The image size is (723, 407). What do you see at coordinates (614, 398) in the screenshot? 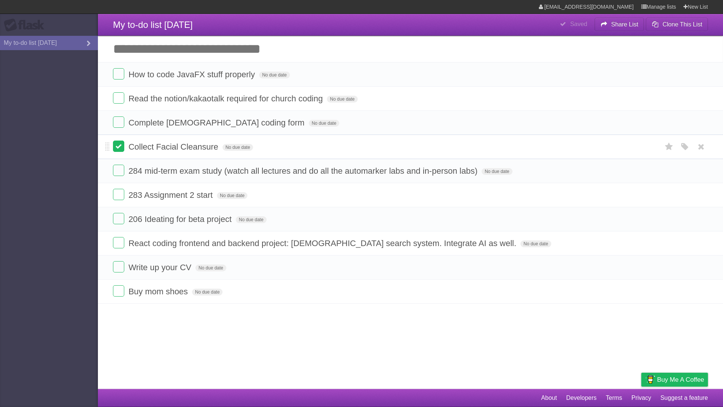
I see `a: Terms` at bounding box center [614, 398].